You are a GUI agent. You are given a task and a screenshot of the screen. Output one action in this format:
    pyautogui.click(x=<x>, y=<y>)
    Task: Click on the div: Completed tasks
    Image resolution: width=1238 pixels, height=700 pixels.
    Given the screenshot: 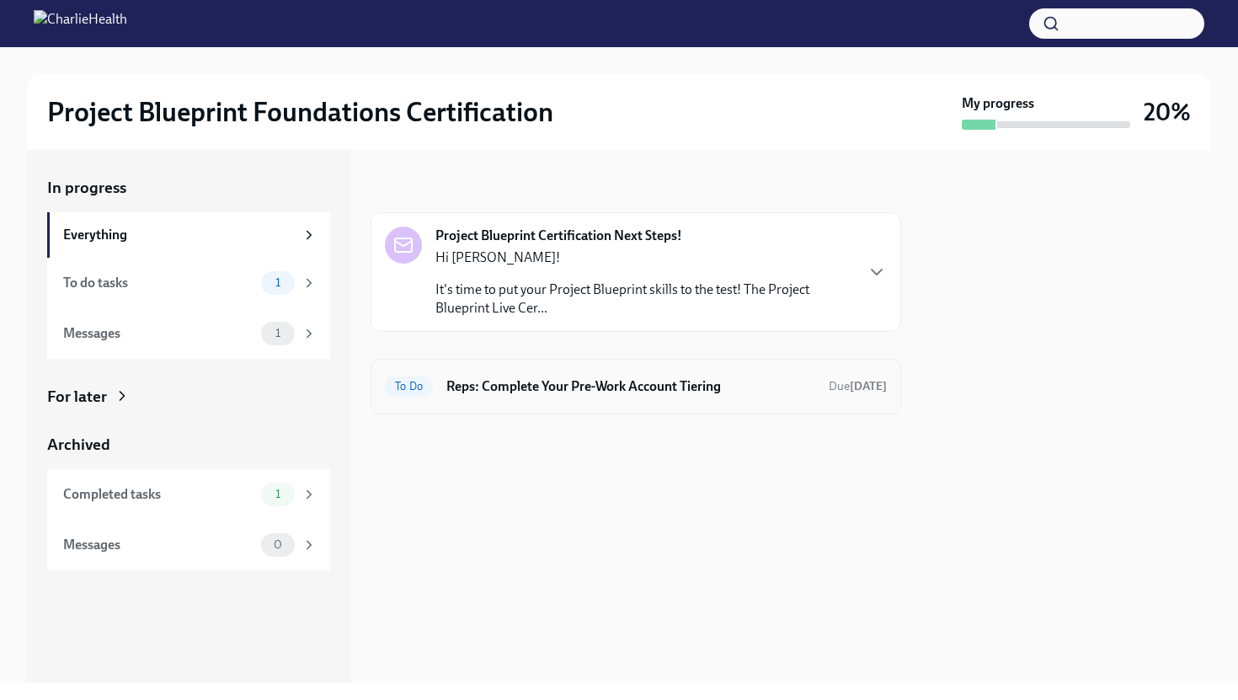 What is the action you would take?
    pyautogui.click(x=158, y=494)
    